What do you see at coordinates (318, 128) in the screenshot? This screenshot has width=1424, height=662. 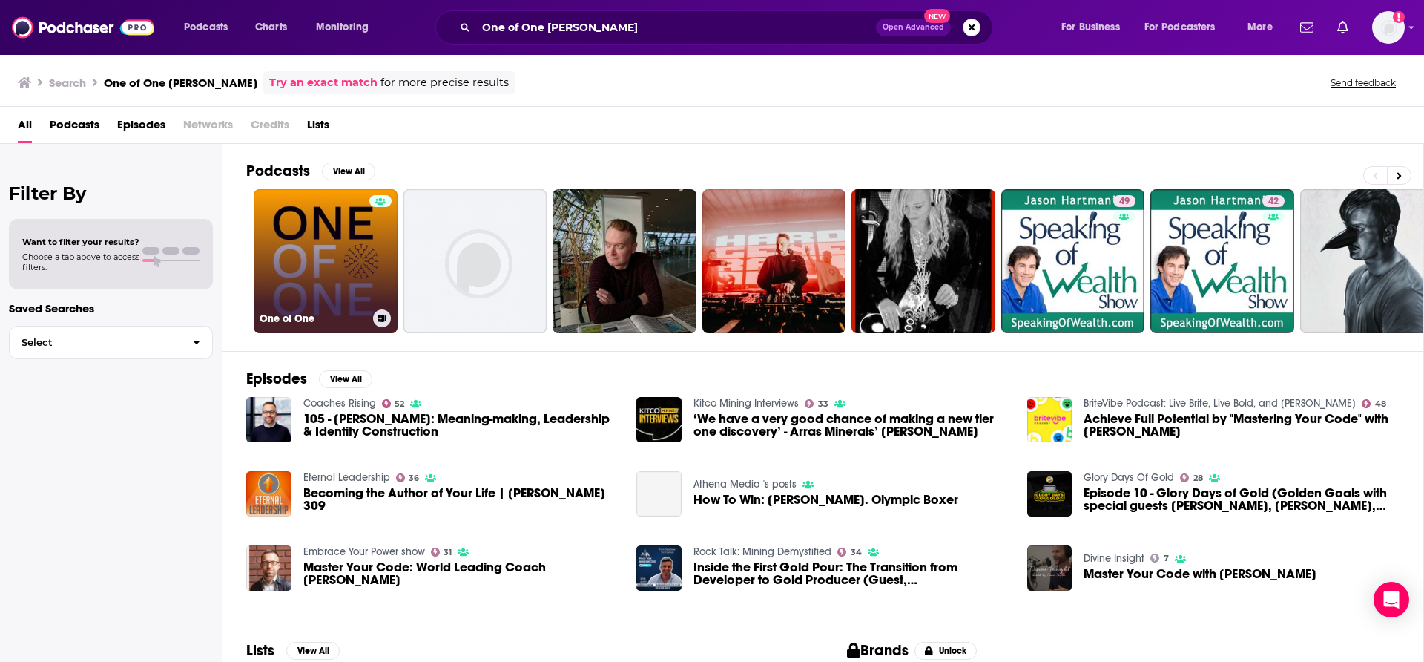 I see `span: Lists` at bounding box center [318, 128].